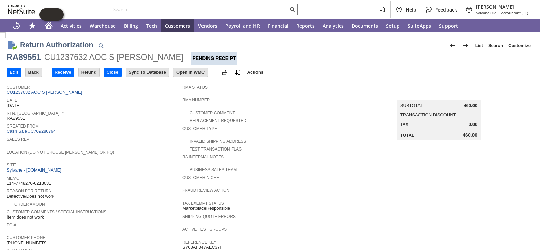  Describe the element at coordinates (212, 113) in the screenshot. I see `a: Customer Comment` at that location.